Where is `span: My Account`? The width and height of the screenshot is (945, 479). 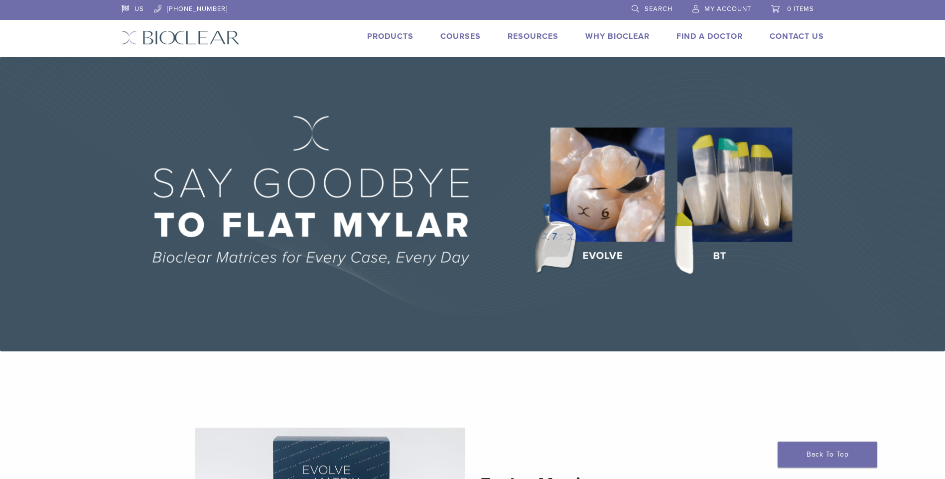
span: My Account is located at coordinates (728, 9).